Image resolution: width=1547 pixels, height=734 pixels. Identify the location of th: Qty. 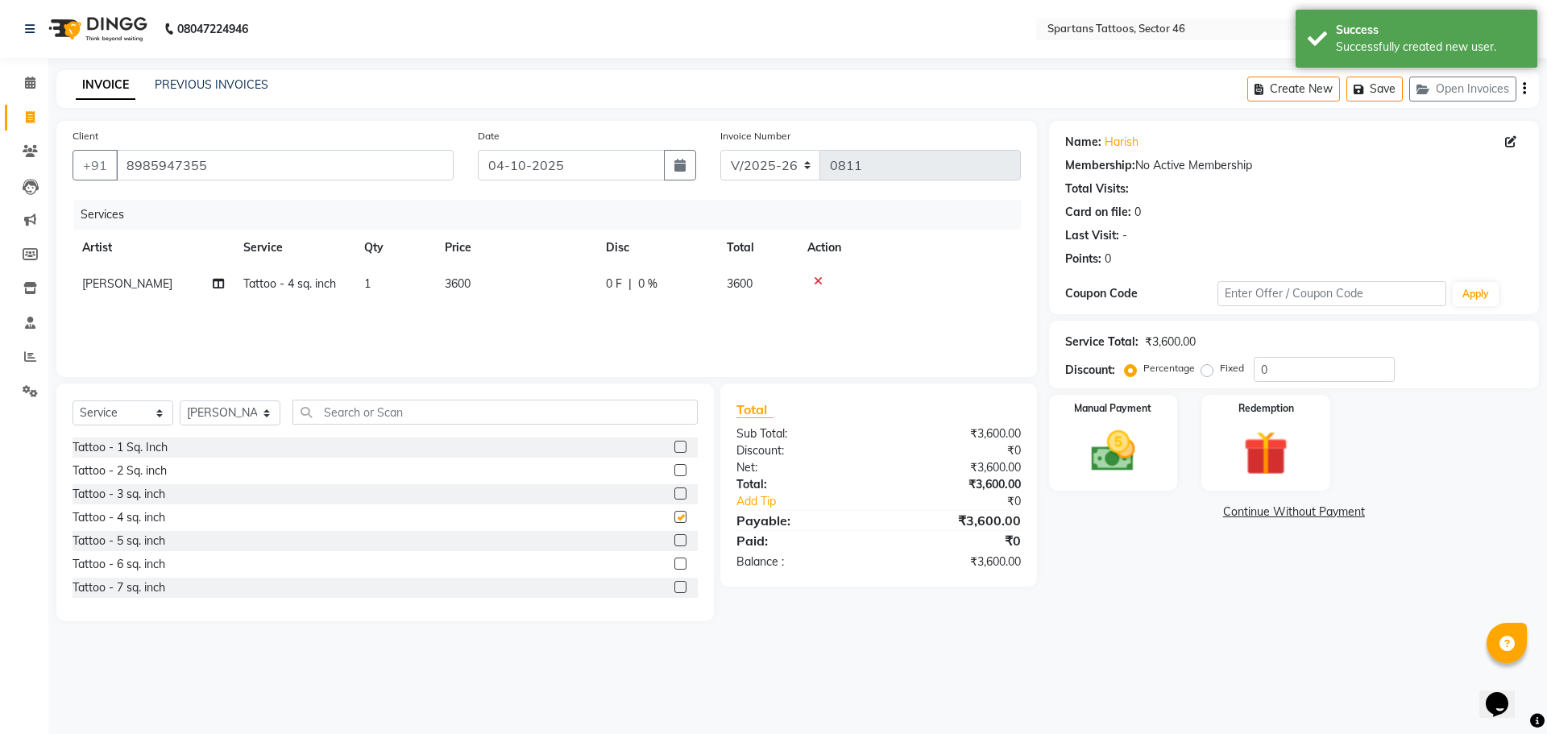
(395, 247).